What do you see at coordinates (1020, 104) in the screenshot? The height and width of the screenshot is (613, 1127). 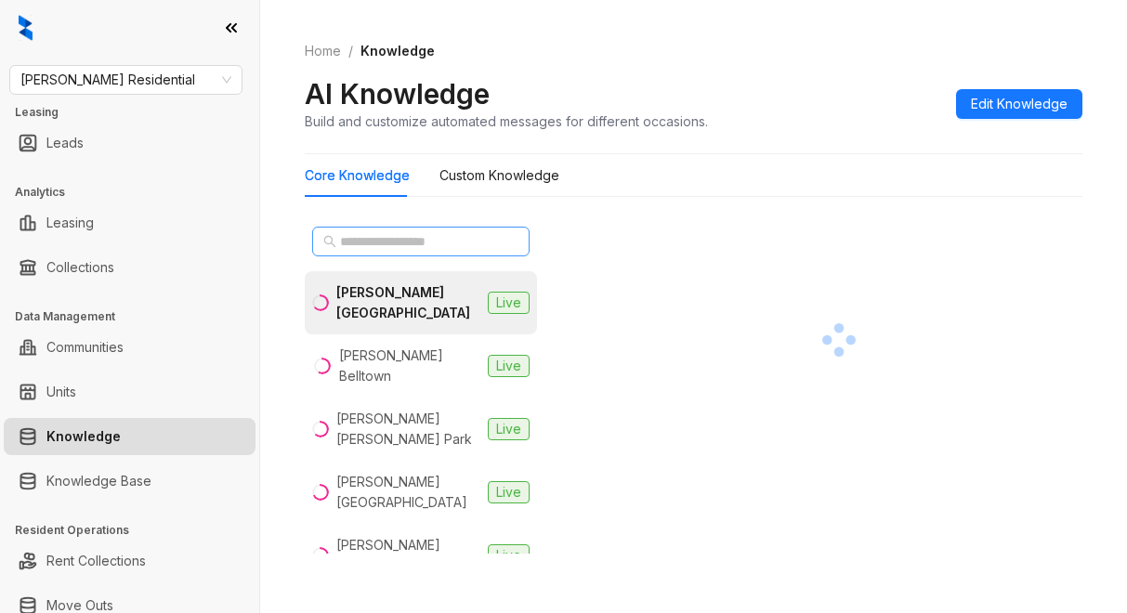 I see `button: Edit Knowledge` at bounding box center [1020, 104].